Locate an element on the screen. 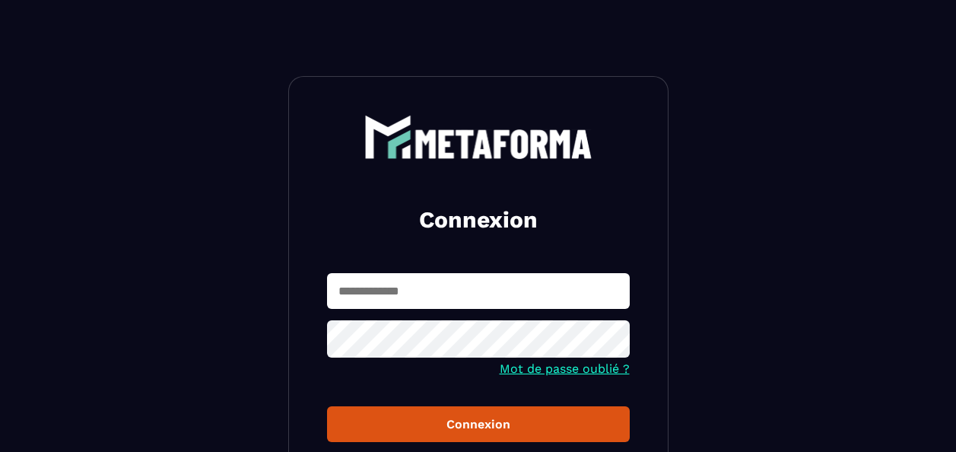 Image resolution: width=956 pixels, height=452 pixels. a: Mot de passe oublié ? is located at coordinates (564, 368).